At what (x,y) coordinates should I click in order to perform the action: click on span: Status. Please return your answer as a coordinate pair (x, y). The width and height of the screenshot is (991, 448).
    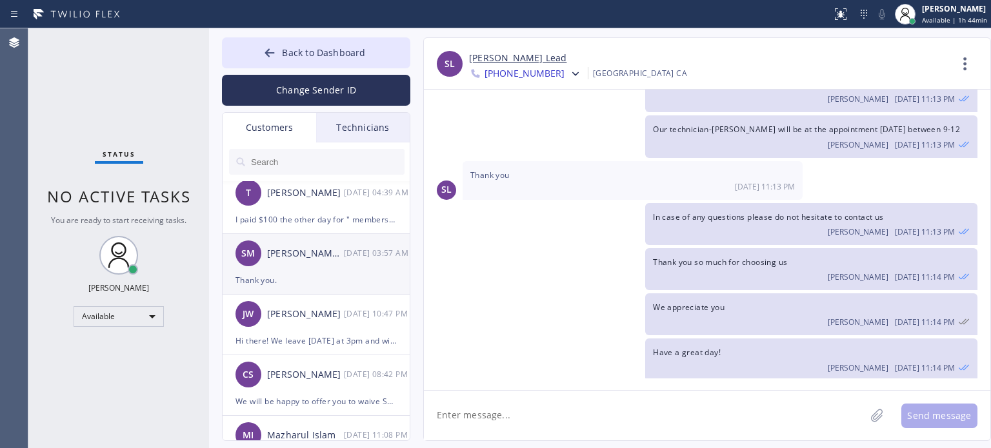
    Looking at the image, I should click on (119, 154).